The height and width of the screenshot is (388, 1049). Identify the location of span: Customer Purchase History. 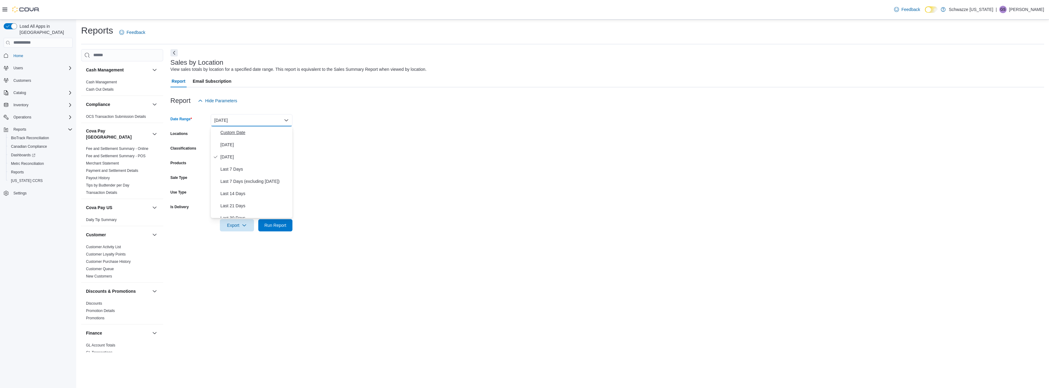
(108, 261).